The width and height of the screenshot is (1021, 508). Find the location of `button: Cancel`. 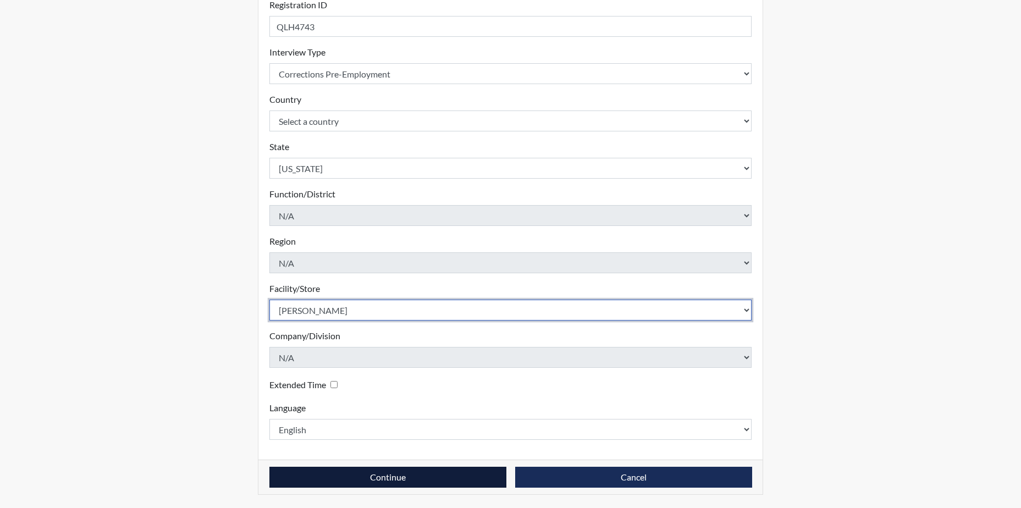

button: Cancel is located at coordinates (634, 477).